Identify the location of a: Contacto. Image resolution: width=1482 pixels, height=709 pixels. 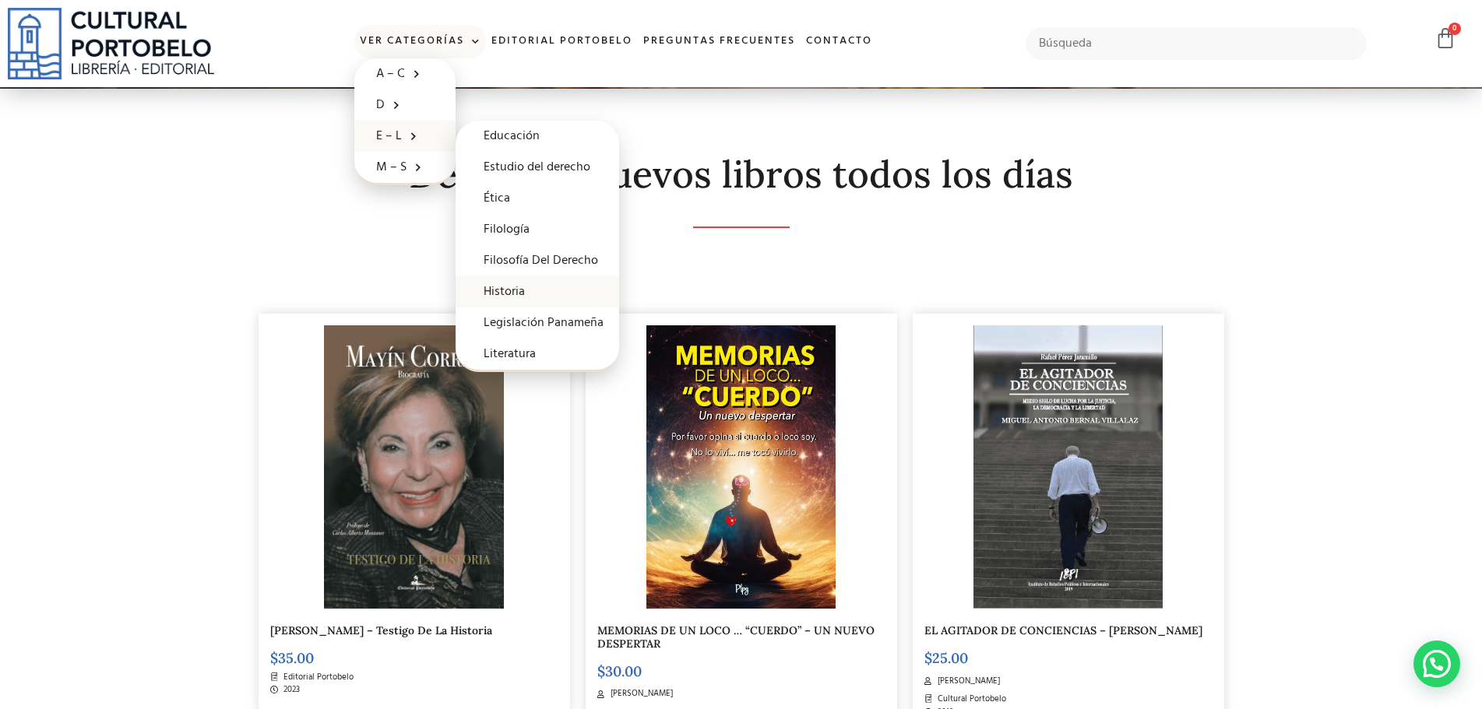
(839, 41).